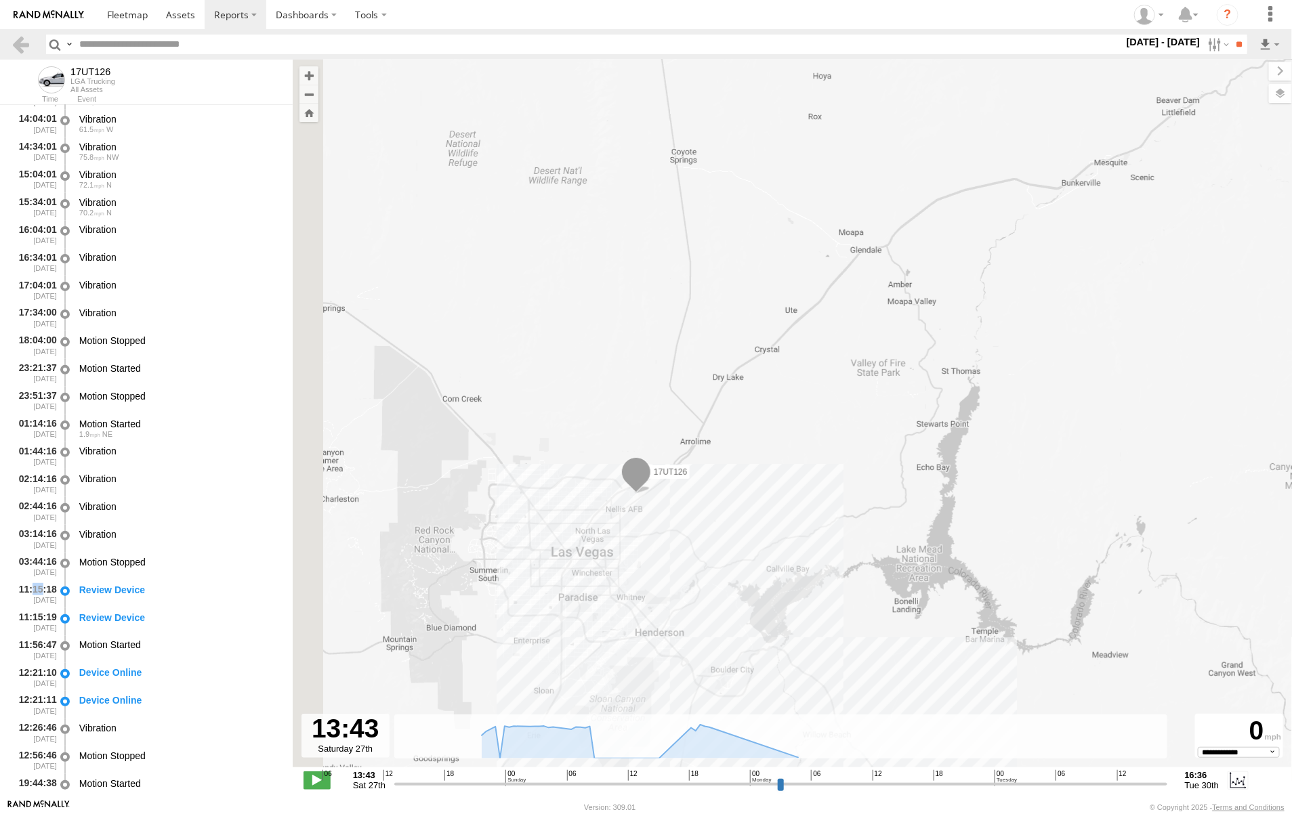  What do you see at coordinates (1202, 775) in the screenshot?
I see `strong: 16:36` at bounding box center [1202, 775].